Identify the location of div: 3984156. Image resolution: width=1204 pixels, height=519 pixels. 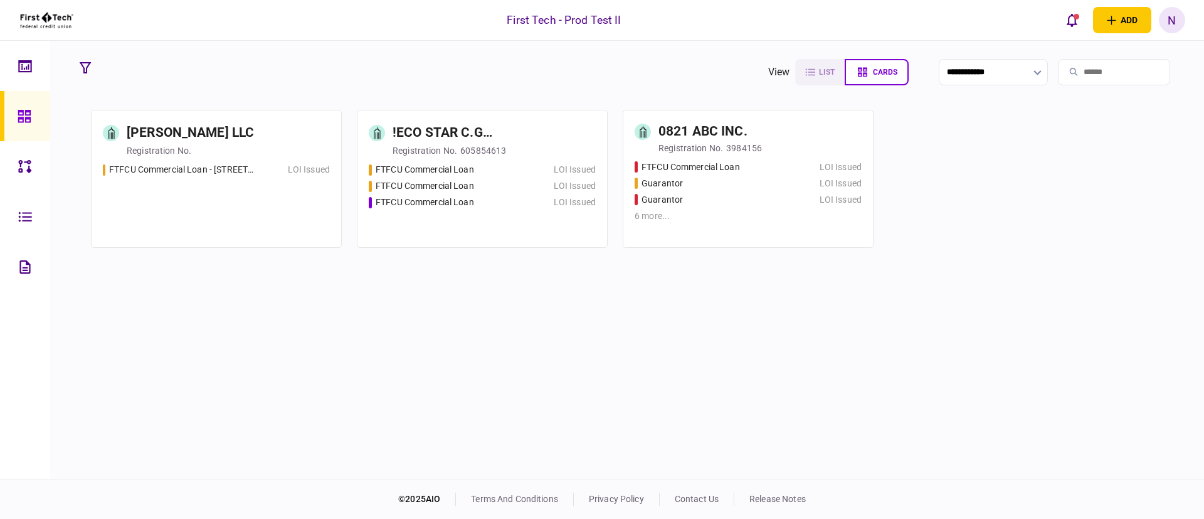
(744, 148).